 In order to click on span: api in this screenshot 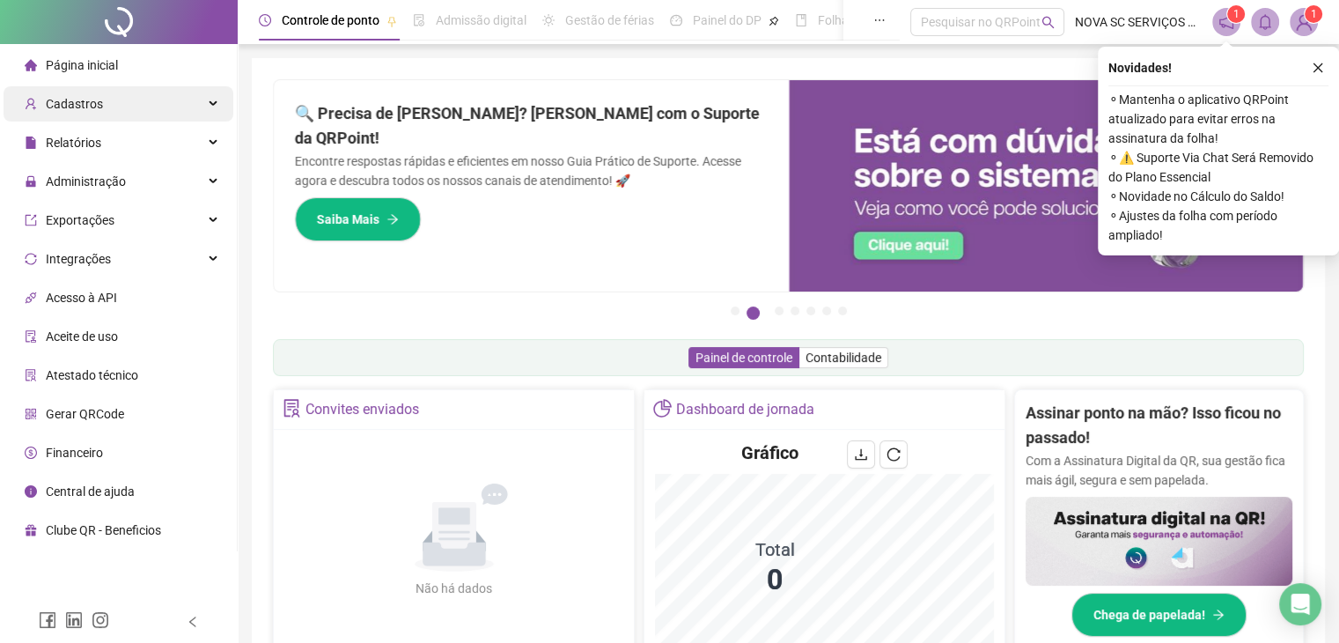, I will do `click(31, 298)`.